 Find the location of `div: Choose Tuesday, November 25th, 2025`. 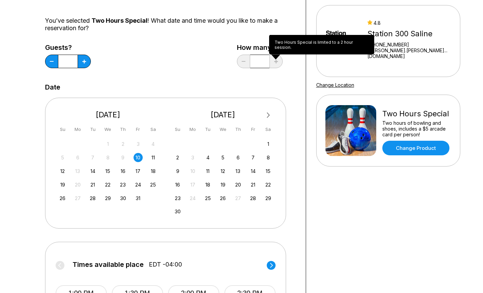

div: Choose Tuesday, November 25th, 2025 is located at coordinates (208, 198).